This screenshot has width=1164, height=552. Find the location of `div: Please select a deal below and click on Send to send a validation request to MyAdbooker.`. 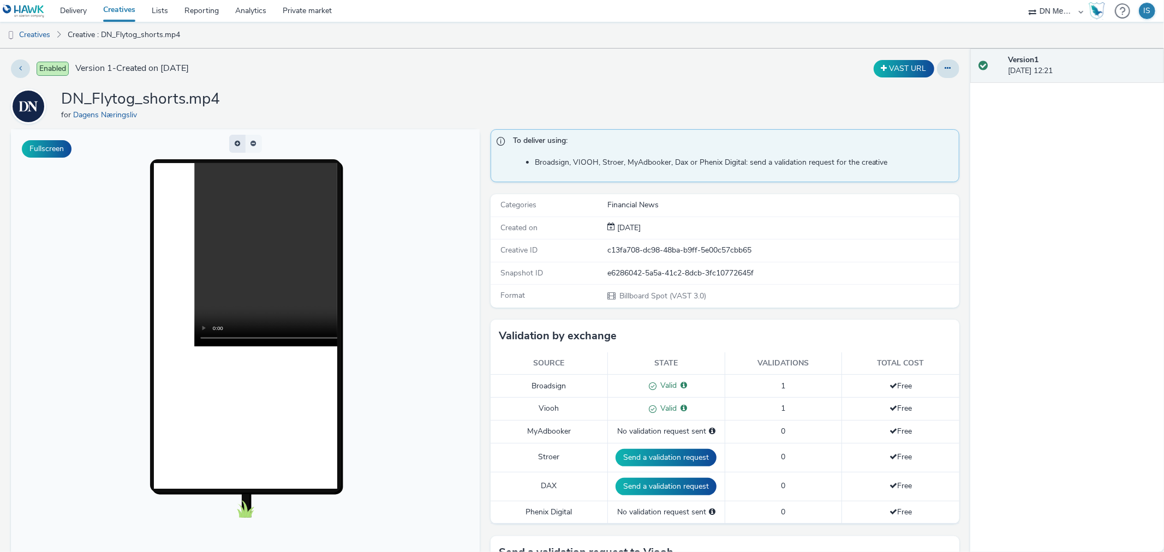

div: Please select a deal below and click on Send to send a validation request to MyAdbooker. is located at coordinates (712, 432).